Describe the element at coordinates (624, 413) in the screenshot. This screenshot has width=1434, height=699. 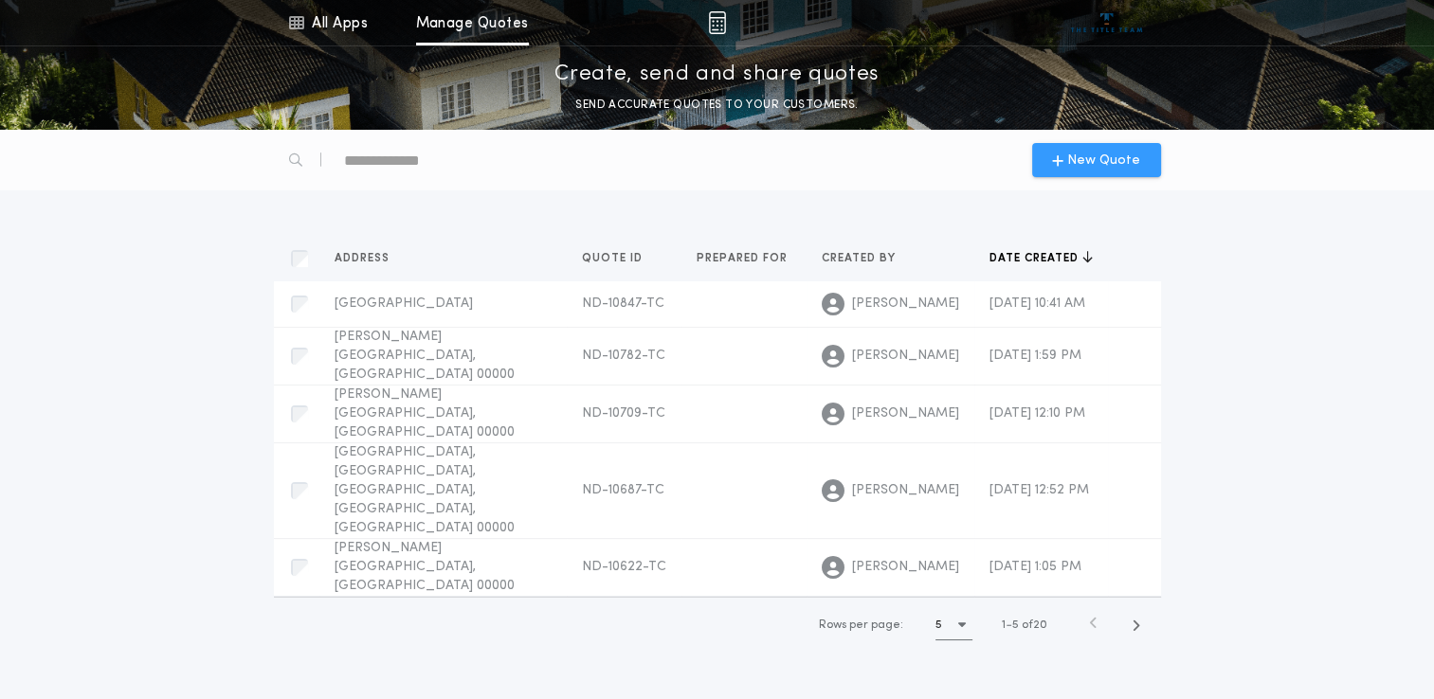
I see `span: ND-10709-TC` at that location.